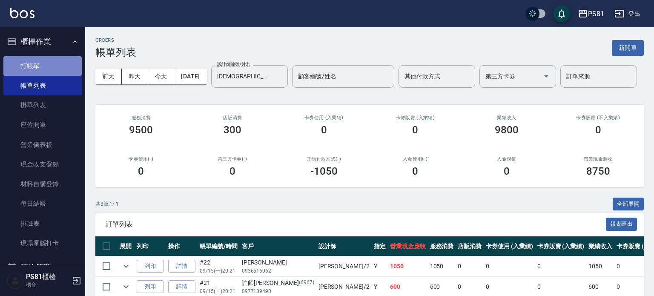  Describe the element at coordinates (48, 285) in the screenshot. I see `p: 櫃台` at that location.